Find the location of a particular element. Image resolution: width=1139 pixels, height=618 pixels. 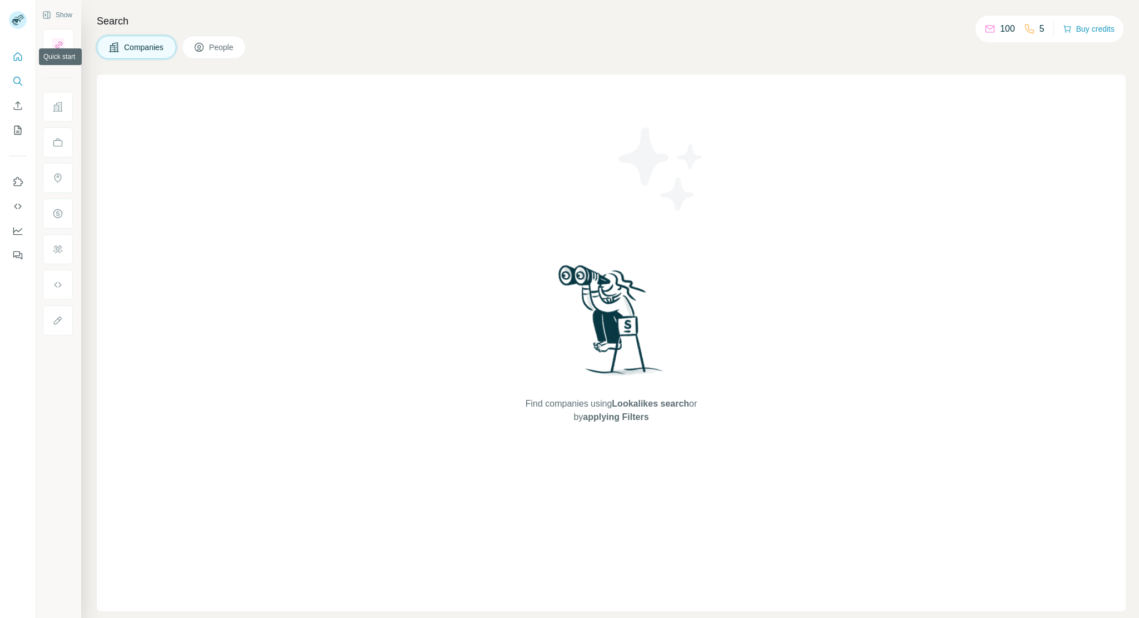

img: Surfe Illustration - Woman searching with binoculars is located at coordinates (611, 324).